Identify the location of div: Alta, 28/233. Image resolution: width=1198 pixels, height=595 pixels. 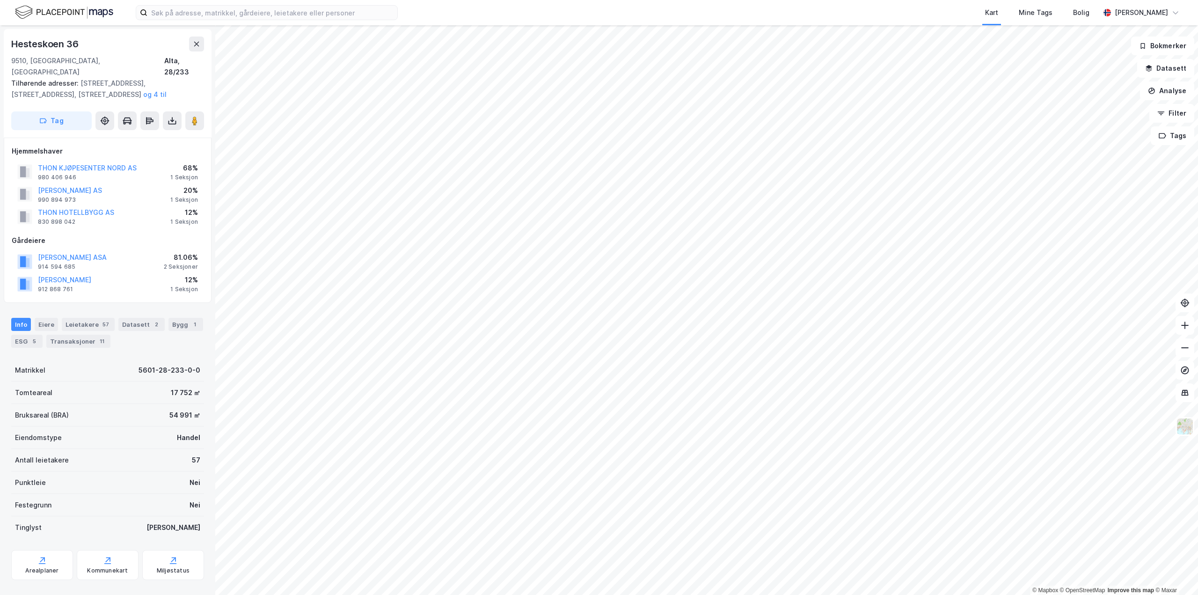
(184, 66).